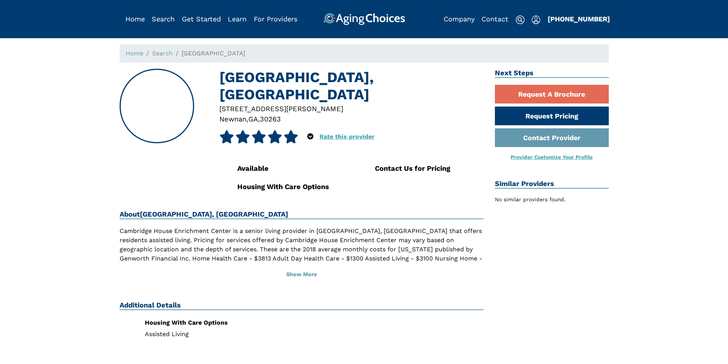  I want to click on img: AgingChoices, so click(364, 19).